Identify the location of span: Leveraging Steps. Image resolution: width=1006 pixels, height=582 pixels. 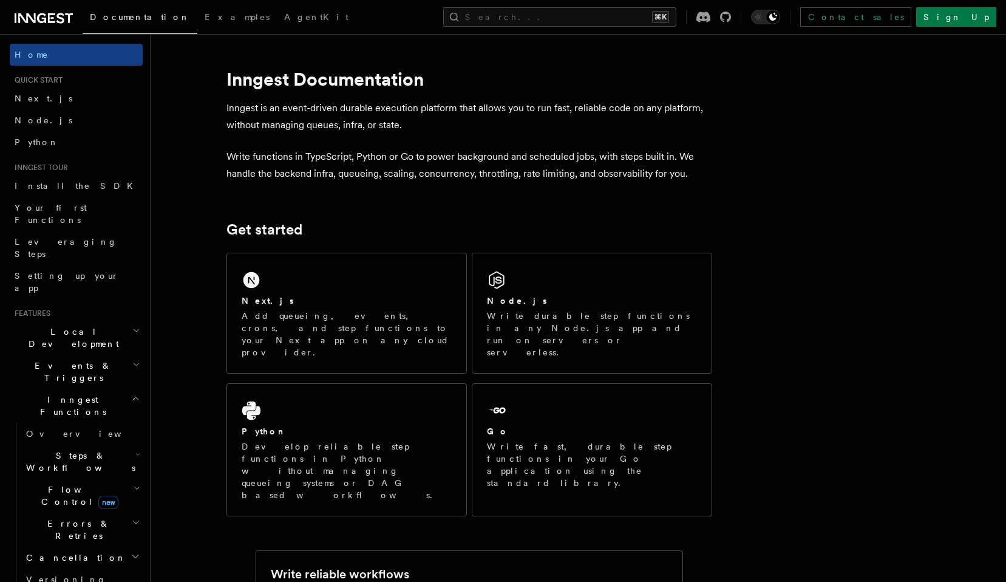
(66, 248).